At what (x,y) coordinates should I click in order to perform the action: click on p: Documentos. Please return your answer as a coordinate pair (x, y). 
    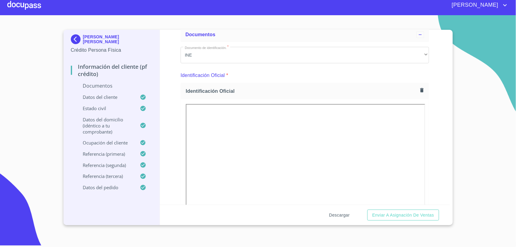
    Looking at the image, I should click on (112, 86).